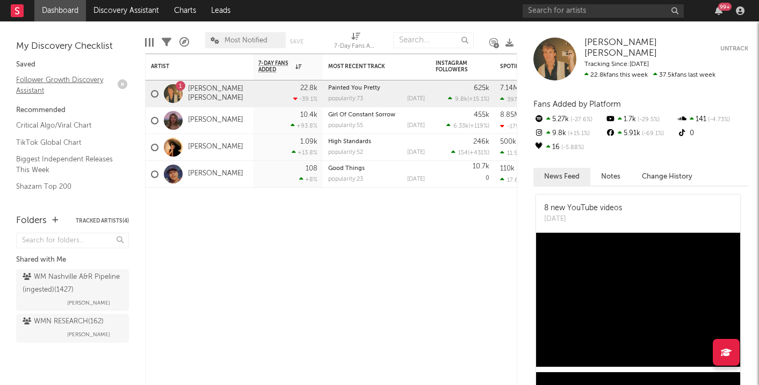  What do you see at coordinates (361, 115) in the screenshot?
I see `a: Girl Of Constant Sorrow` at bounding box center [361, 115].